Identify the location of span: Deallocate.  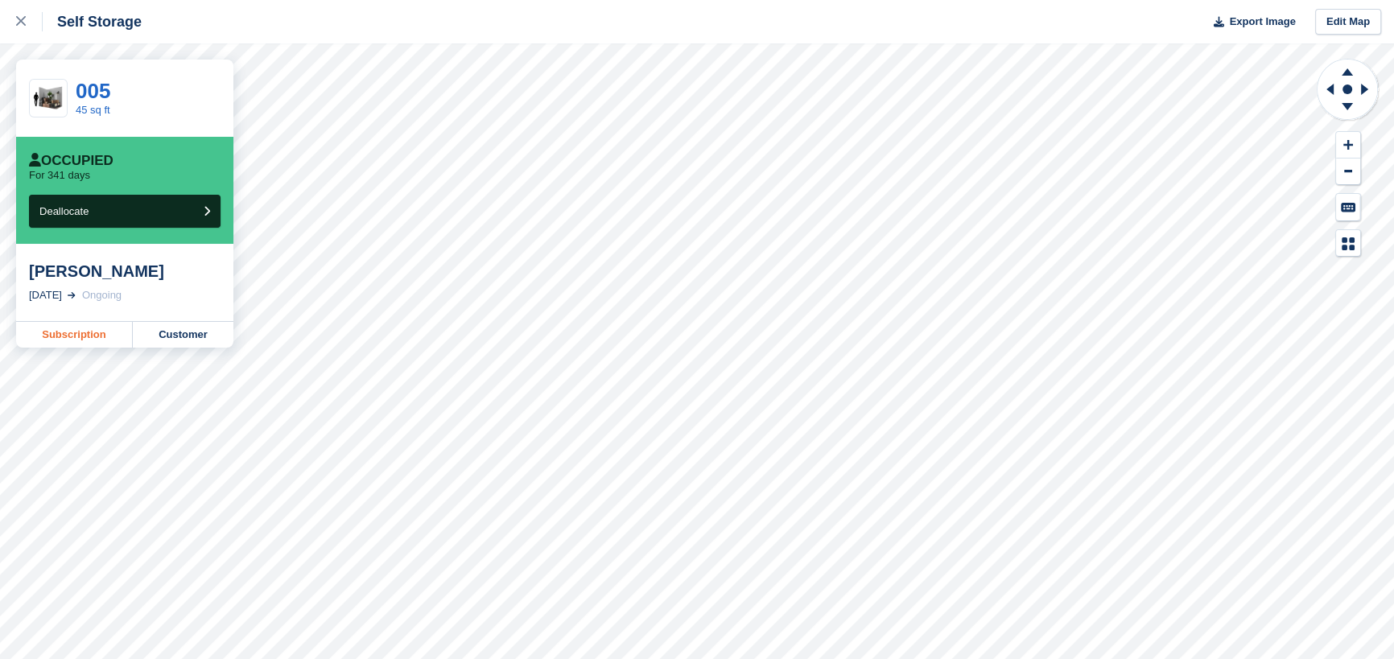
(64, 211).